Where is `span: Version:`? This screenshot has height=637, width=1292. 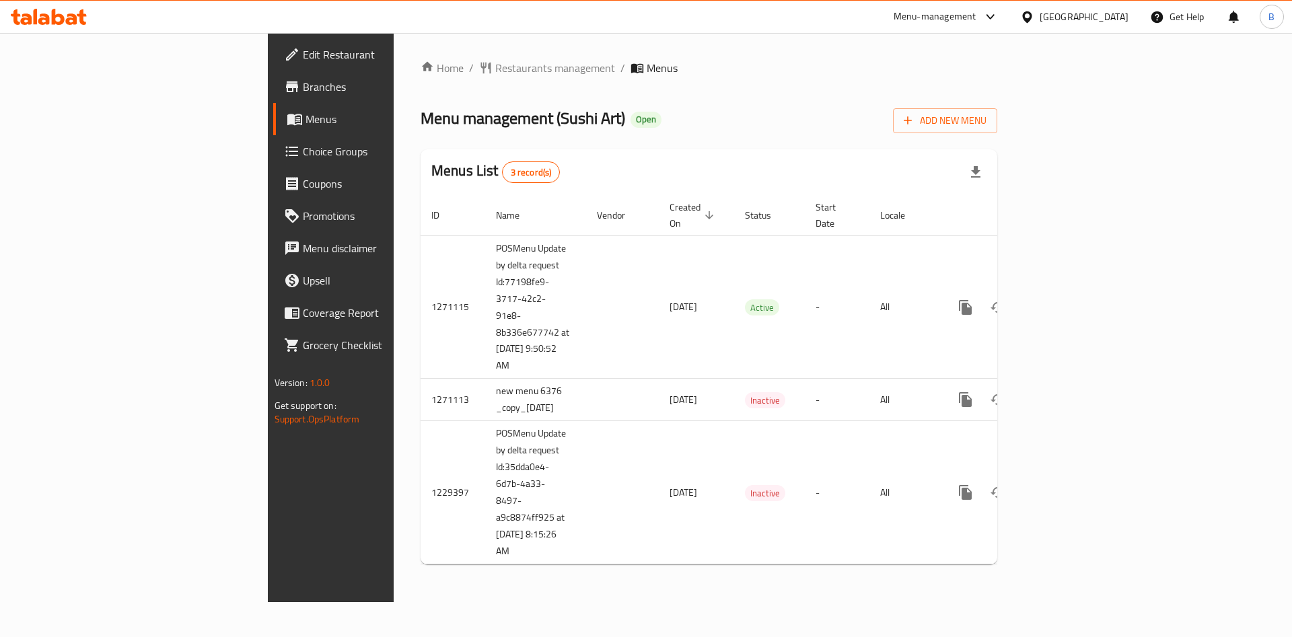
span: Version: is located at coordinates (291, 383).